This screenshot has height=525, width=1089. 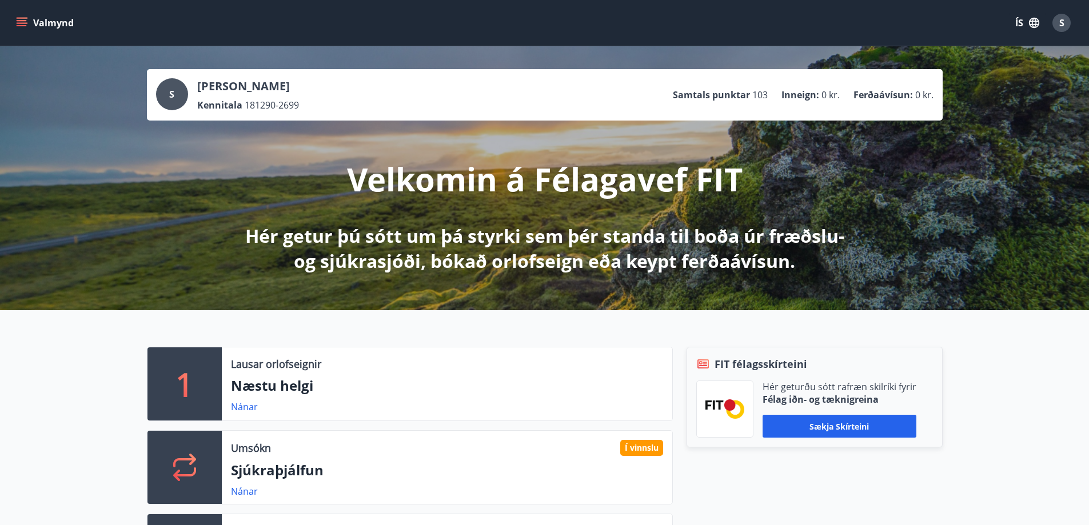 What do you see at coordinates (883, 95) in the screenshot?
I see `p: Ferðaávísun :` at bounding box center [883, 95].